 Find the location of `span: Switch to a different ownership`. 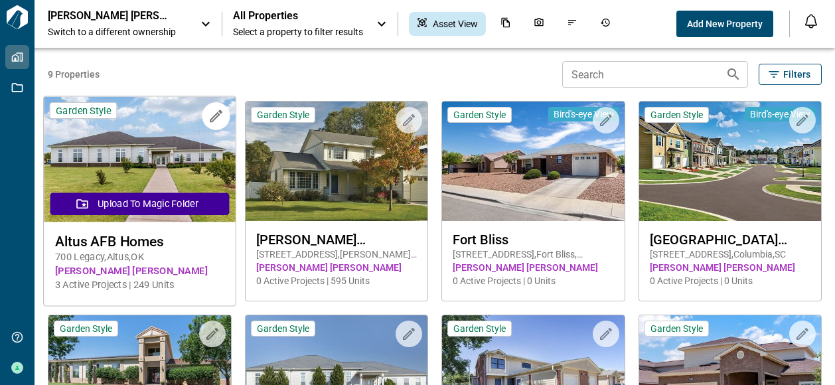

span: Switch to a different ownership is located at coordinates (117, 32).